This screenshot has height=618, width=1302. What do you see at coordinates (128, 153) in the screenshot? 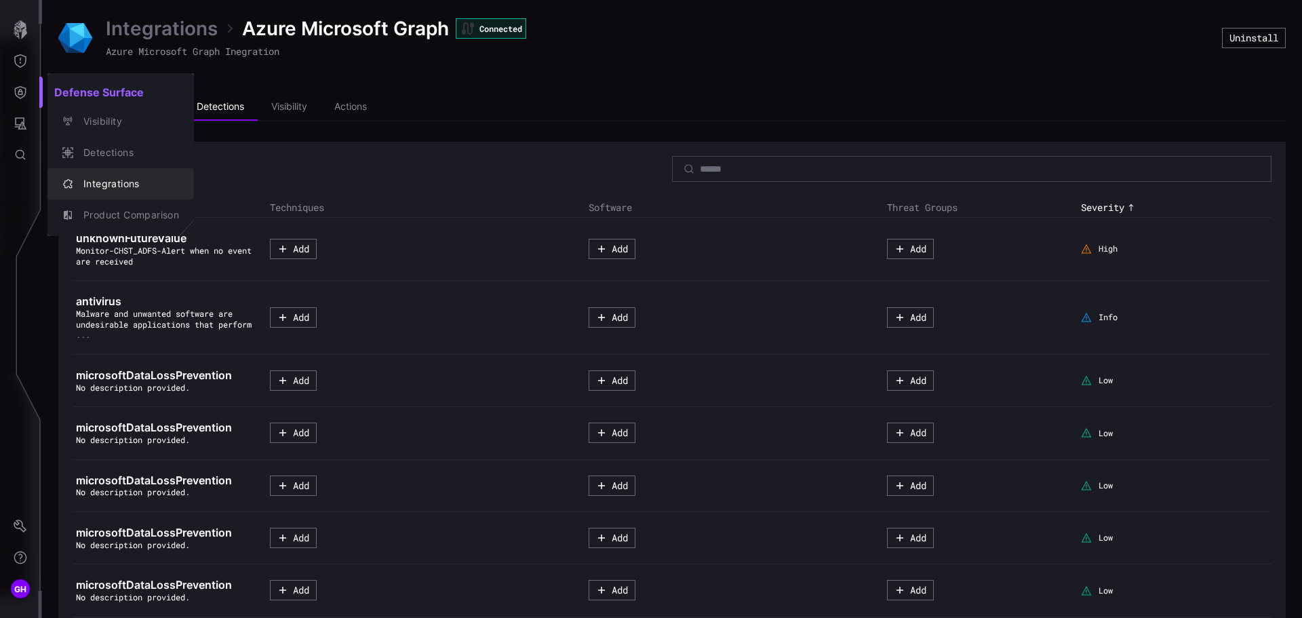
I see `div: Detections` at bounding box center [128, 153].